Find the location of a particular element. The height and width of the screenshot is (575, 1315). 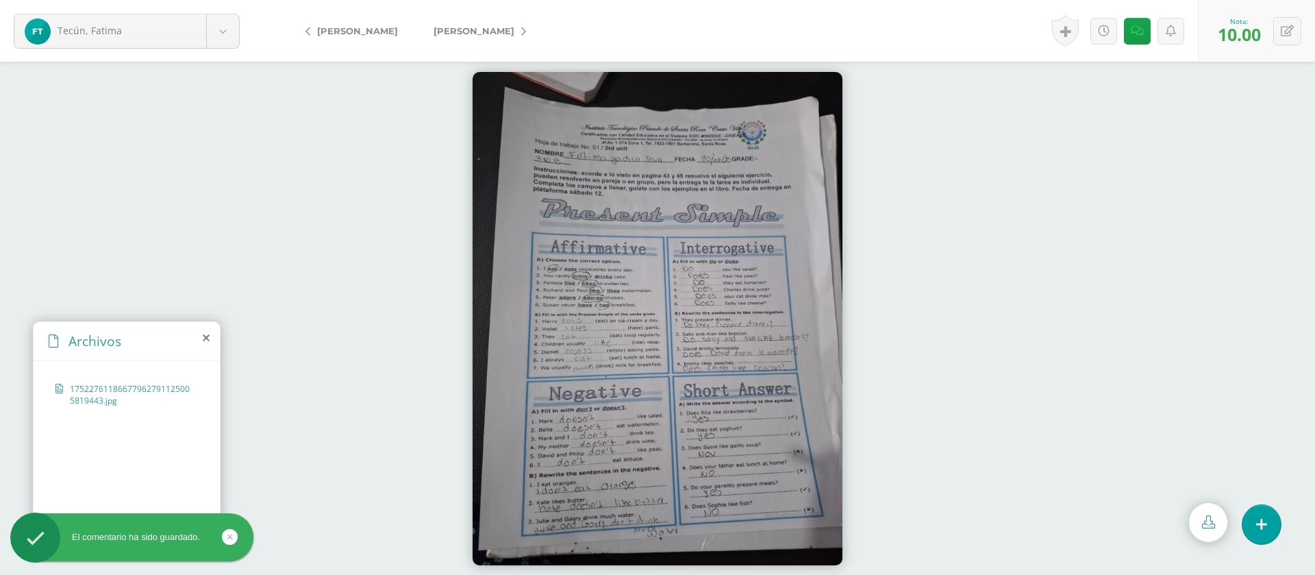

div: Nota: is located at coordinates (1239, 21).